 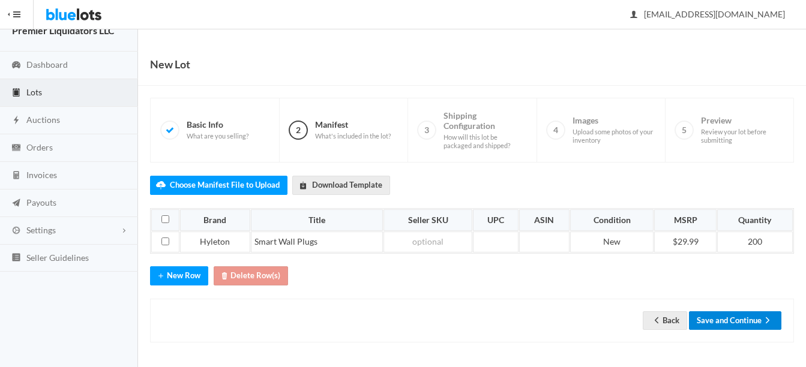 I want to click on ion-icon: arrow forward, so click(x=768, y=321).